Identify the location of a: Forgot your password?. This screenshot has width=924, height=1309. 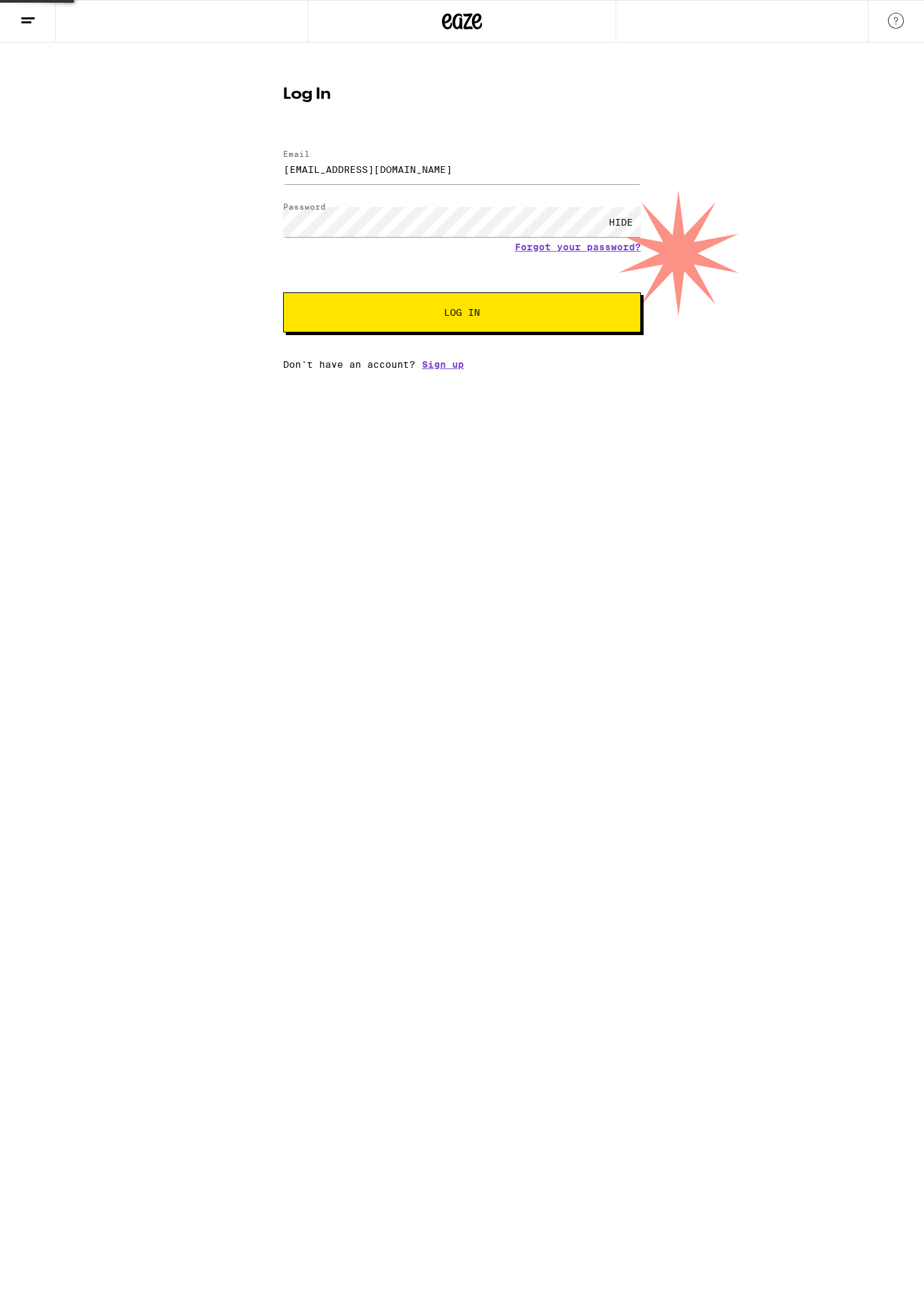
(578, 247).